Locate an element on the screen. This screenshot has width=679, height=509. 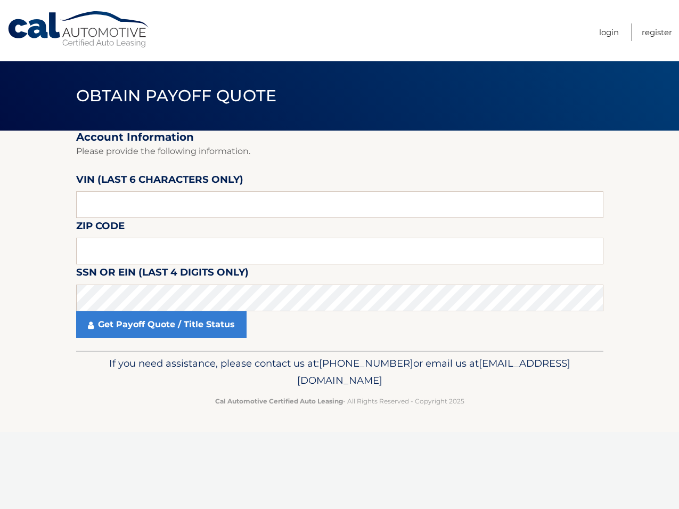
label: SSN or EIN (last 4 digits only) is located at coordinates (163, 274).